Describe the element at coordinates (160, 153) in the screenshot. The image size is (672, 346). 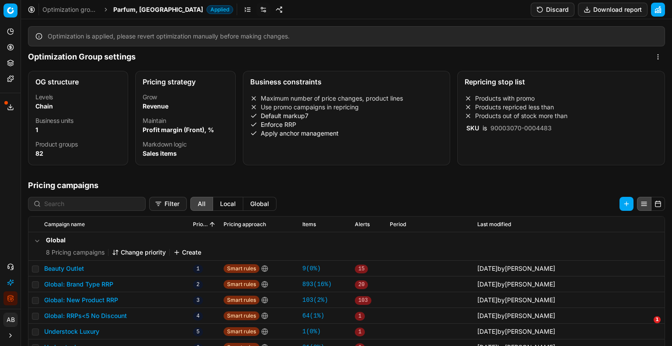
I see `strong: Sales items` at that location.